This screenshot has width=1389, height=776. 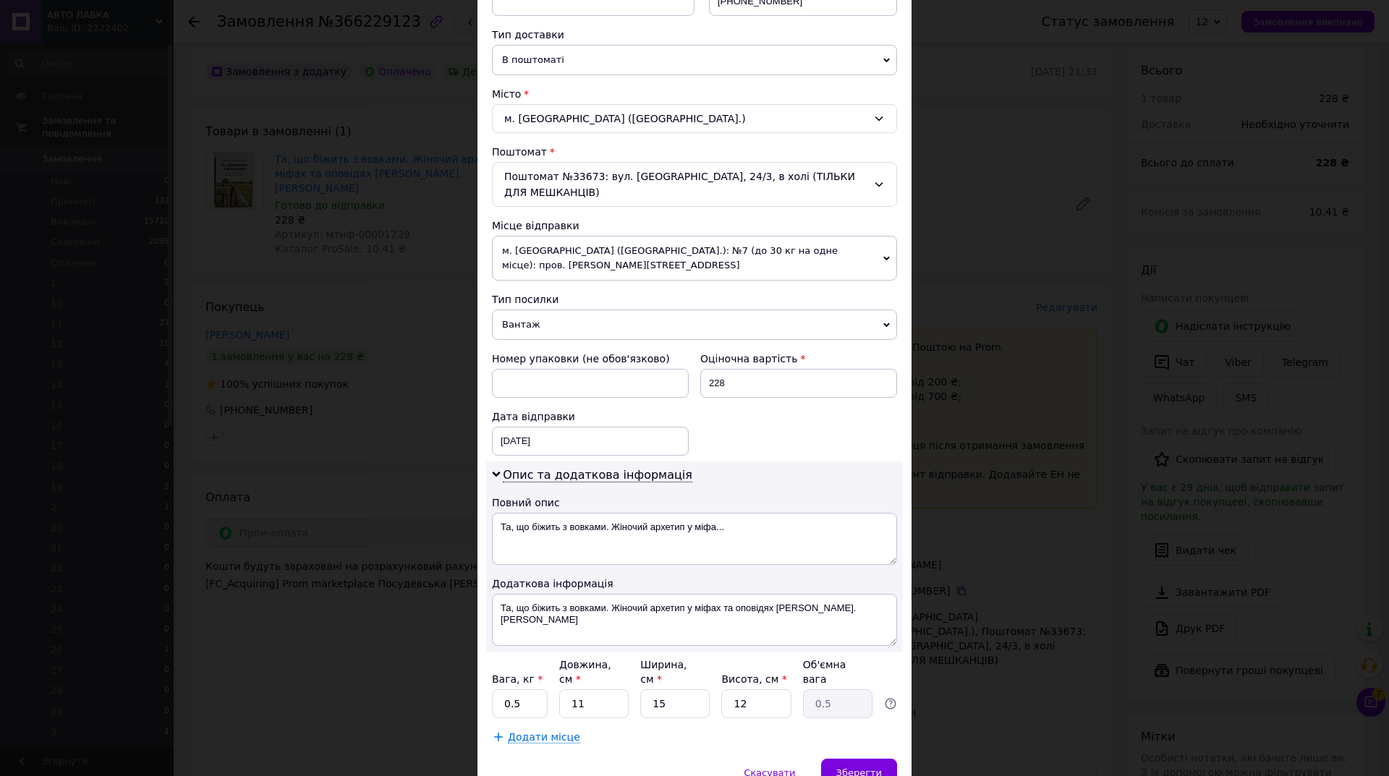 What do you see at coordinates (695, 503) in the screenshot?
I see `div: Повний опис` at bounding box center [695, 503].